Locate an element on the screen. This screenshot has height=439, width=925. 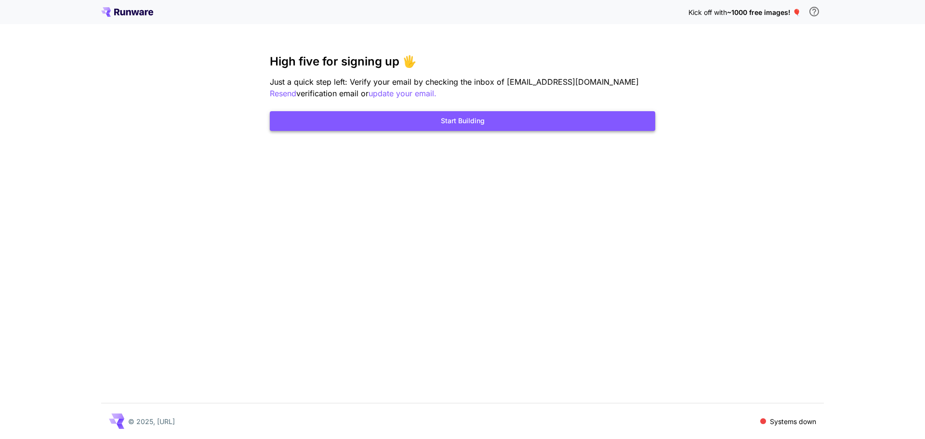
h3: High five for signing up 🖐️ is located at coordinates (463, 62).